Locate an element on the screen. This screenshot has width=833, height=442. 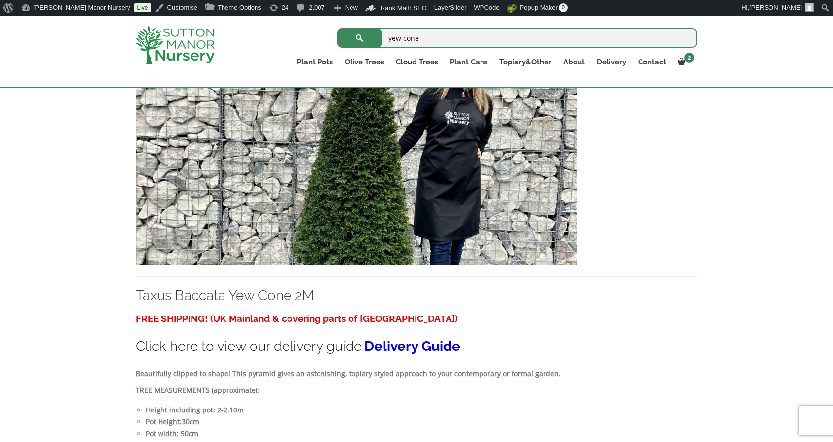
img: logo is located at coordinates (175, 45).